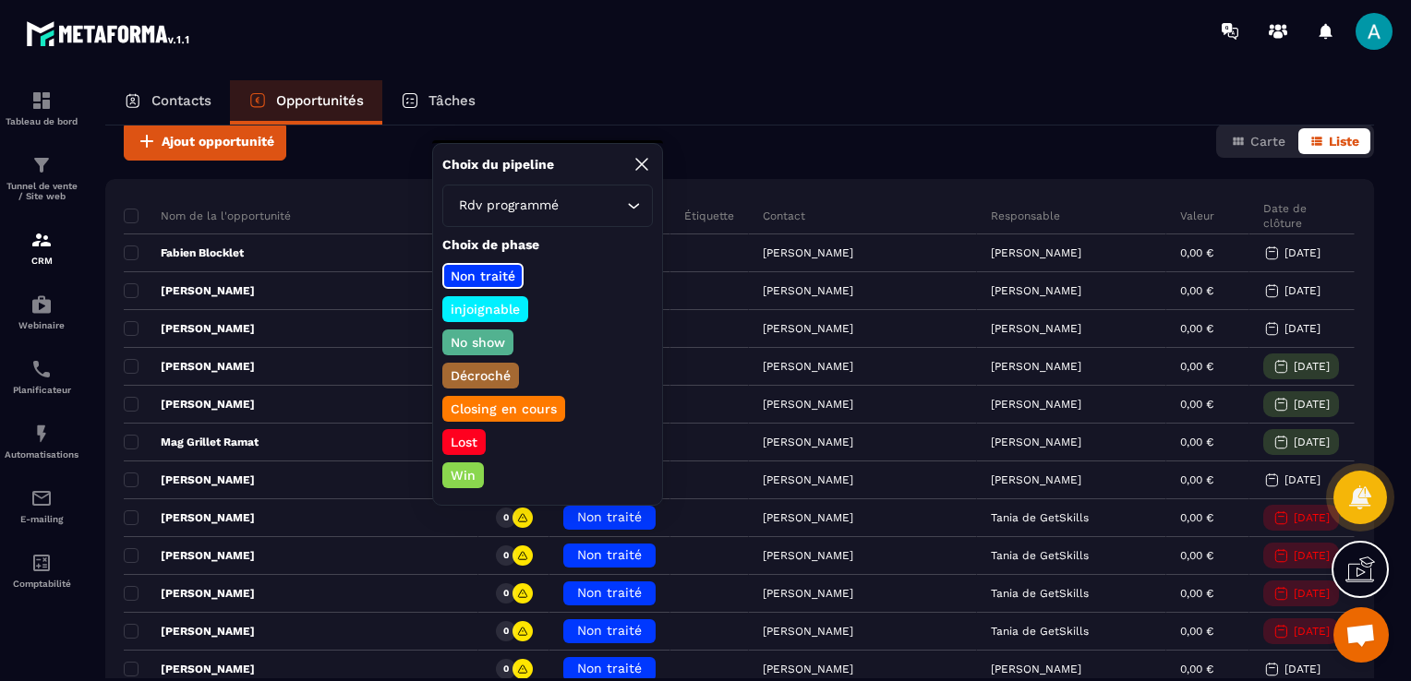 Image resolution: width=1411 pixels, height=681 pixels. Describe the element at coordinates (319, 101) in the screenshot. I see `p: Opportunités` at that location.